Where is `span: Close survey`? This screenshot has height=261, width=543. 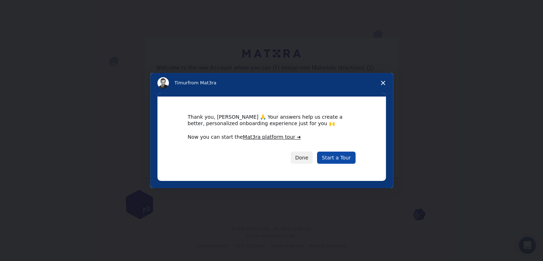 span: Close survey is located at coordinates (383, 83).